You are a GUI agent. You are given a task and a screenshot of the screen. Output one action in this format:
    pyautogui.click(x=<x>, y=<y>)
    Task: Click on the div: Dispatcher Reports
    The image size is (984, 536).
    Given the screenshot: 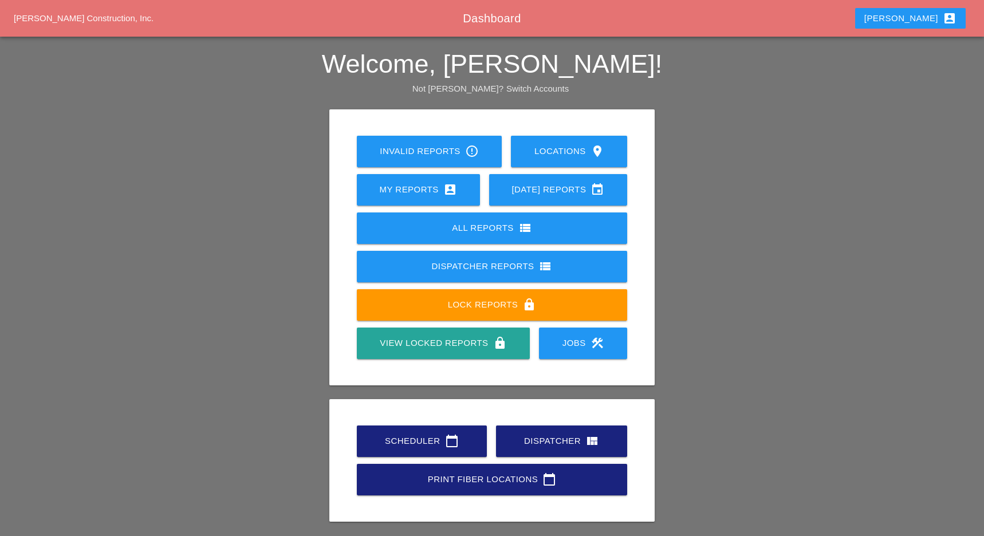 What is the action you would take?
    pyautogui.click(x=492, y=266)
    